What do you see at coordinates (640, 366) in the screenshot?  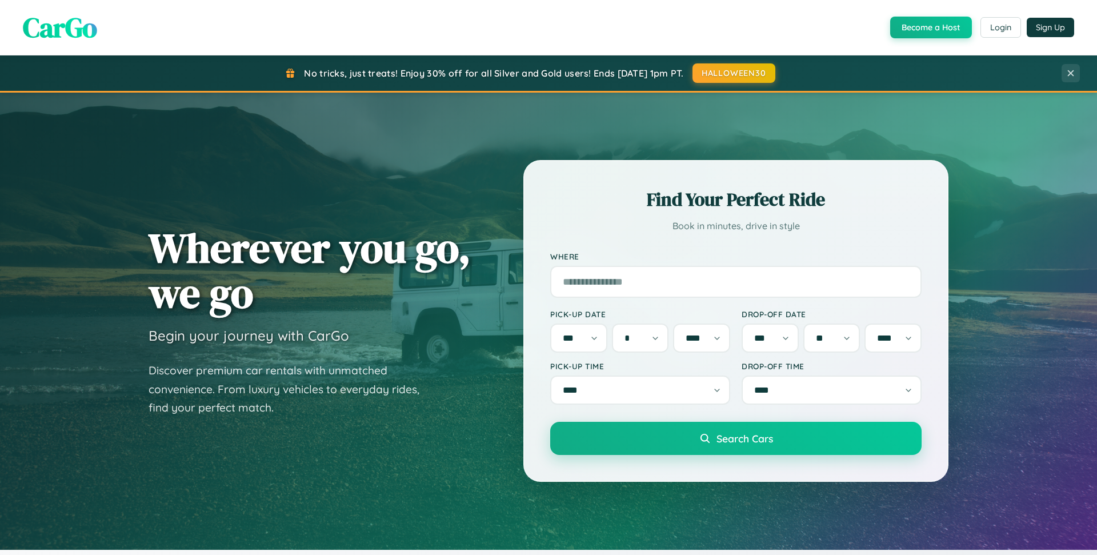 I see `label: Pick-up Time` at bounding box center [640, 366].